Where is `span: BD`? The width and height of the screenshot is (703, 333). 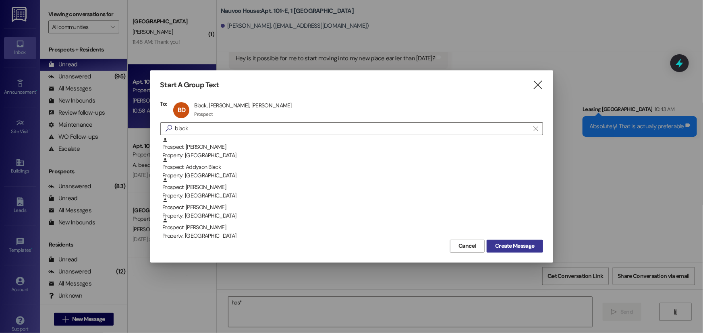 span: BD is located at coordinates (181, 110).